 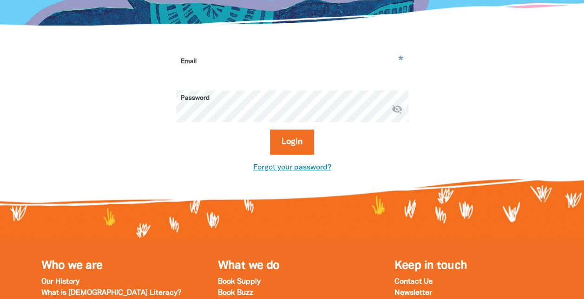 I want to click on strong: Book Buzz, so click(x=235, y=293).